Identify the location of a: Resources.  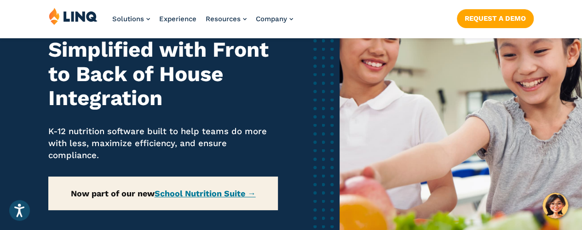
(226, 19).